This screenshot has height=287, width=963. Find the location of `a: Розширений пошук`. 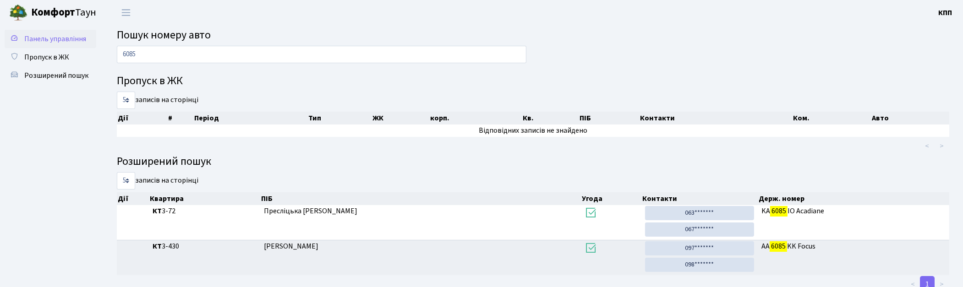

a: Розширений пошук is located at coordinates (50, 76).